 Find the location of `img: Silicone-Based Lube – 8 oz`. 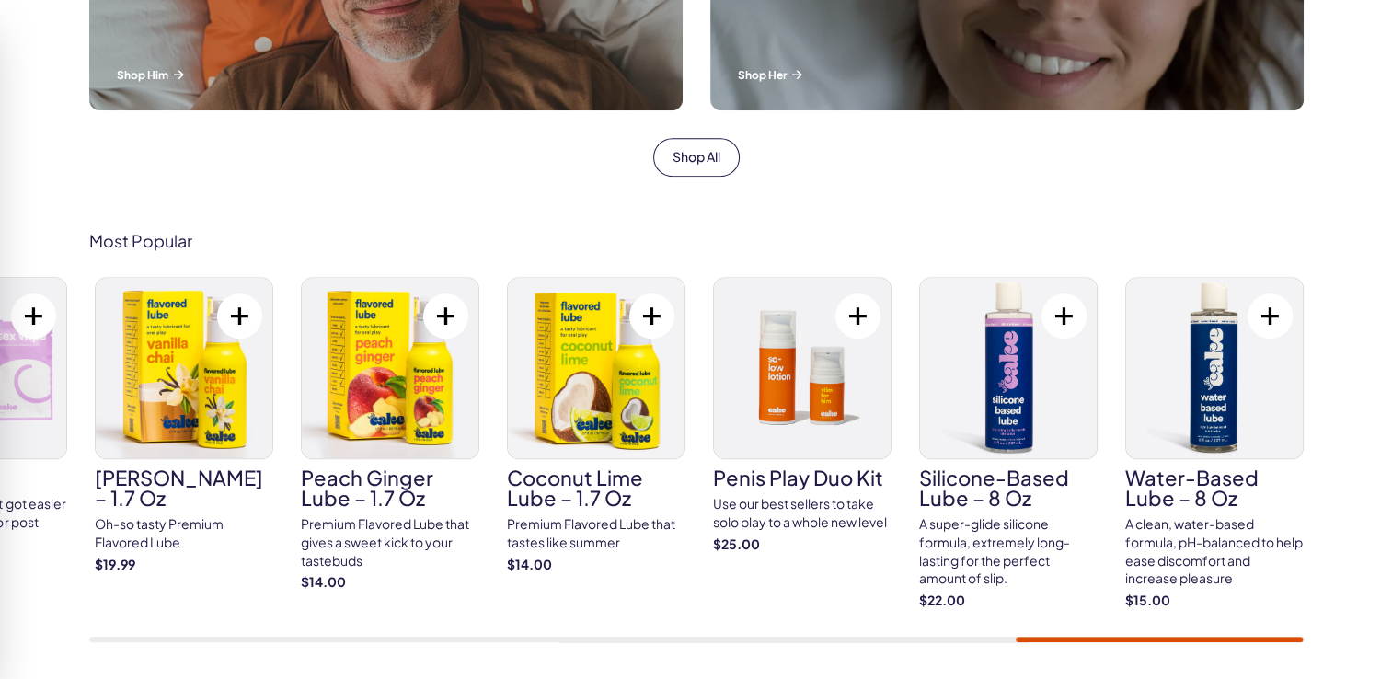

img: Silicone-Based Lube – 8 oz is located at coordinates (1009, 368).